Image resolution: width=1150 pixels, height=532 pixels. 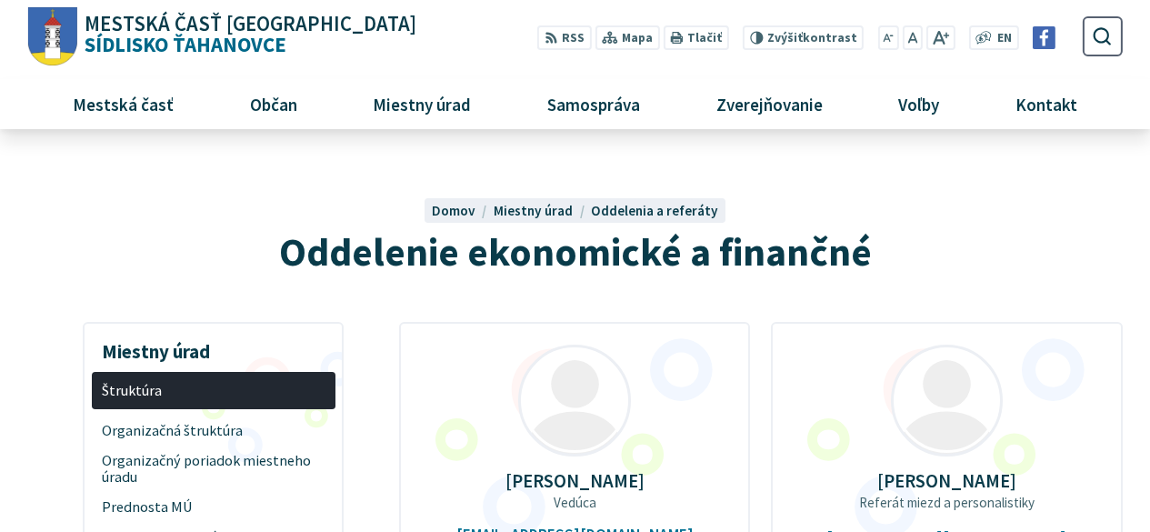 I want to click on img: Prejsť na domovskú stránku, so click(x=52, y=36).